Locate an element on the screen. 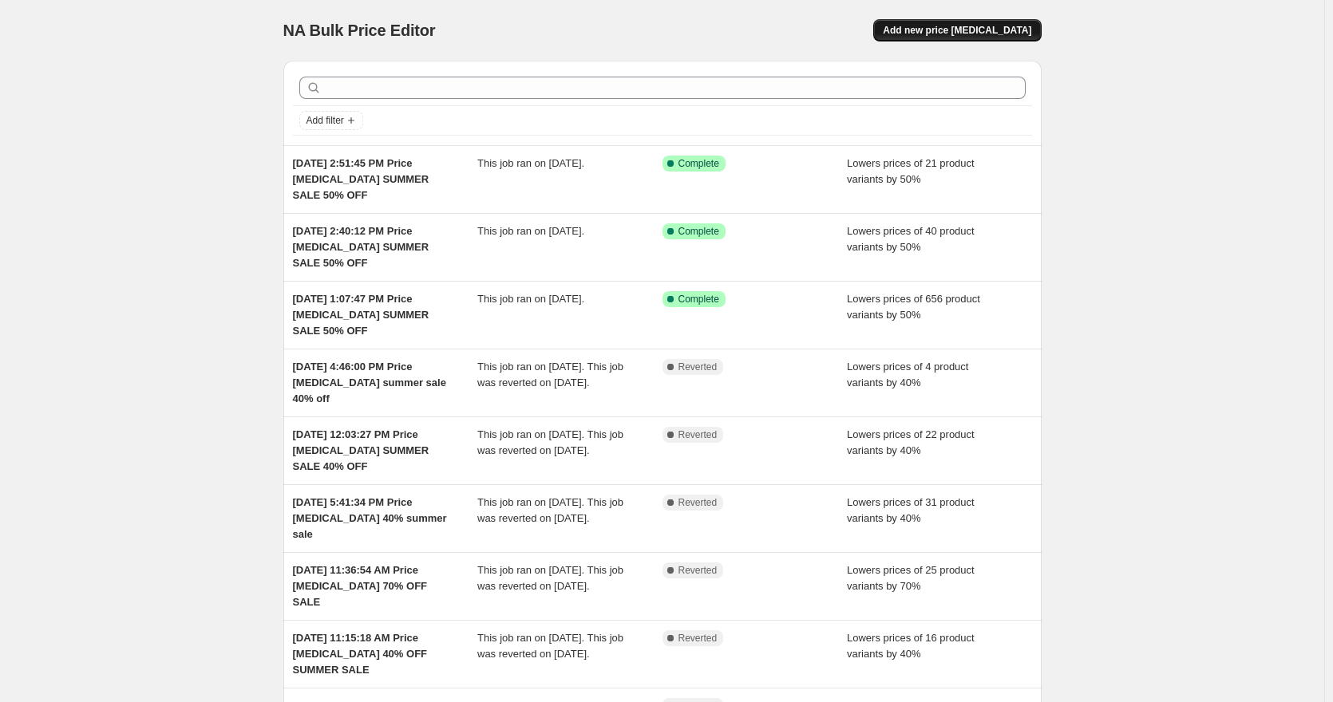 The height and width of the screenshot is (702, 1333). span: Lowers prices of 31 product variants by 40% is located at coordinates (911, 510).